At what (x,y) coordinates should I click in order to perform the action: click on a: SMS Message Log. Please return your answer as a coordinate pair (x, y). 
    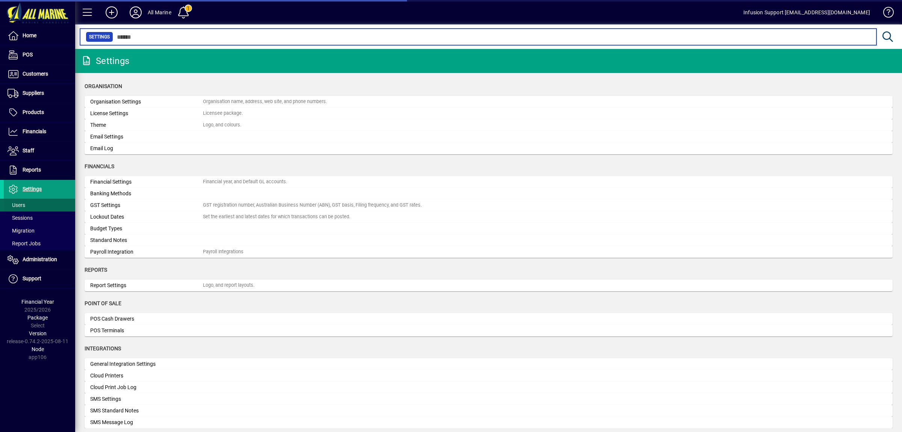
    Looking at the image, I should click on (489, 422).